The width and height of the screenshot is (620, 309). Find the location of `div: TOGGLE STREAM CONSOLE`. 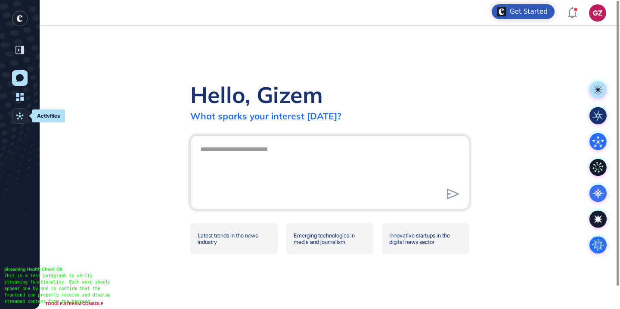

div: TOGGLE STREAM CONSOLE is located at coordinates (74, 303).